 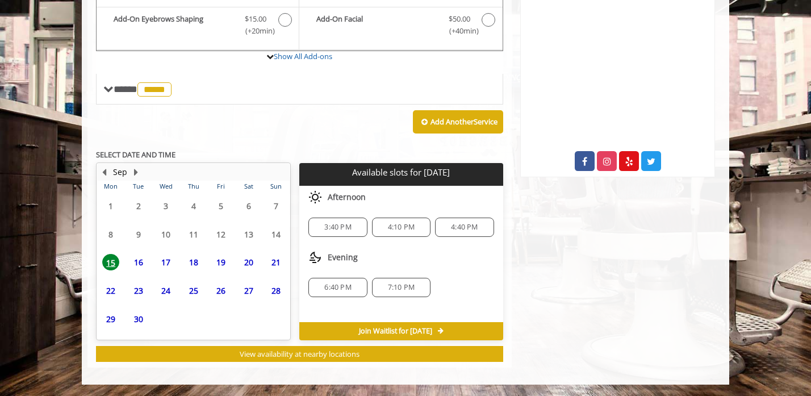 I want to click on td: Select day22, so click(x=111, y=291).